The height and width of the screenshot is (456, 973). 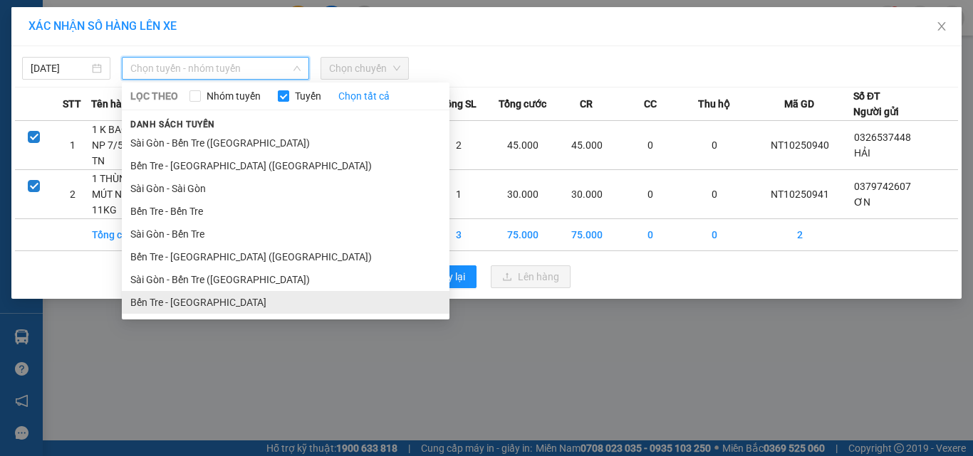 I want to click on span: XÁC NHẬN SỐ HÀNG LÊN XE, so click(x=103, y=26).